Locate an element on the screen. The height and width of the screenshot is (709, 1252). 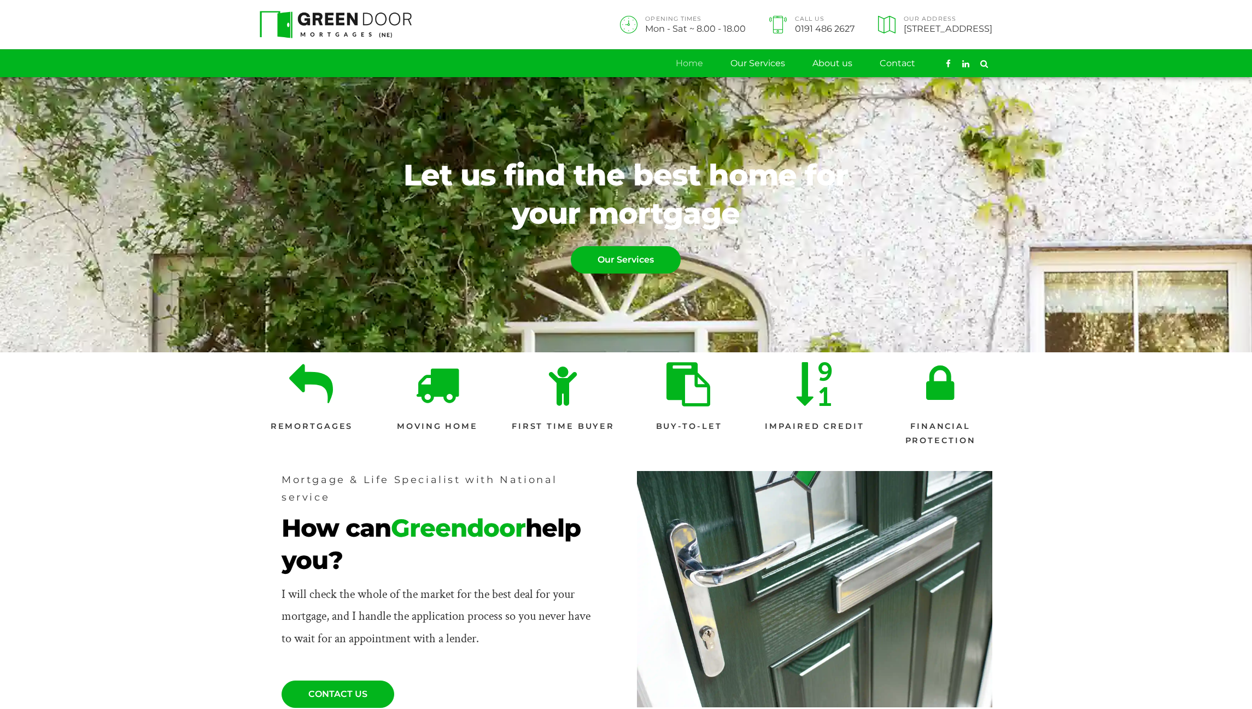
span: Let us find the best home for your mortgage is located at coordinates (626, 194).